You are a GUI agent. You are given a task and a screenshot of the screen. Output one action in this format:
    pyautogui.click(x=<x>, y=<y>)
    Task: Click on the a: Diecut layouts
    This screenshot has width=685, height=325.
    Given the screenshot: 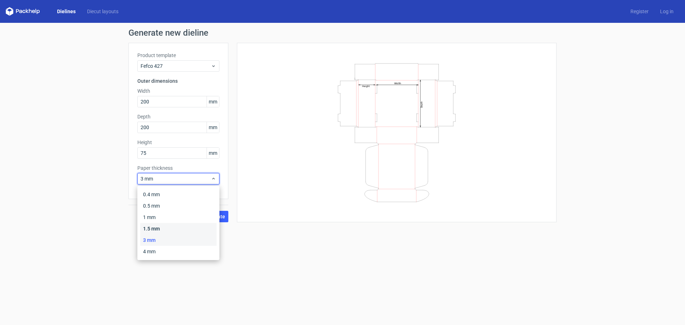 What is the action you would take?
    pyautogui.click(x=103, y=11)
    